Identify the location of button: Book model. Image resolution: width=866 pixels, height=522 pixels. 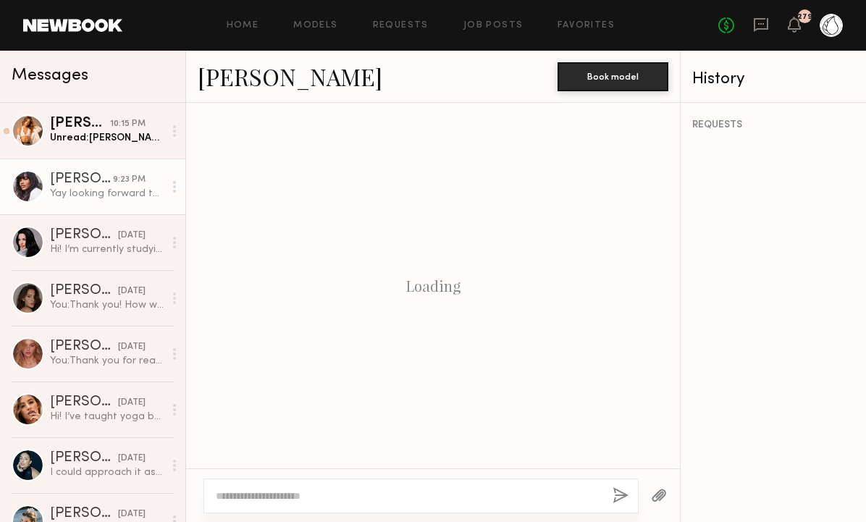
(612, 77).